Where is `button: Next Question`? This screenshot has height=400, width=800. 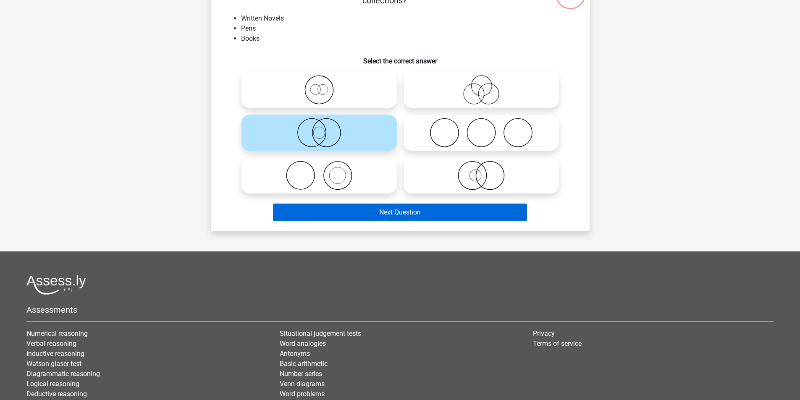 button: Next Question is located at coordinates (400, 212).